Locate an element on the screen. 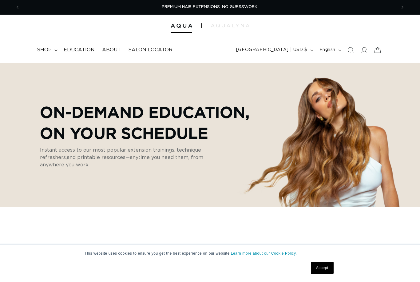  button: English is located at coordinates (330, 50).